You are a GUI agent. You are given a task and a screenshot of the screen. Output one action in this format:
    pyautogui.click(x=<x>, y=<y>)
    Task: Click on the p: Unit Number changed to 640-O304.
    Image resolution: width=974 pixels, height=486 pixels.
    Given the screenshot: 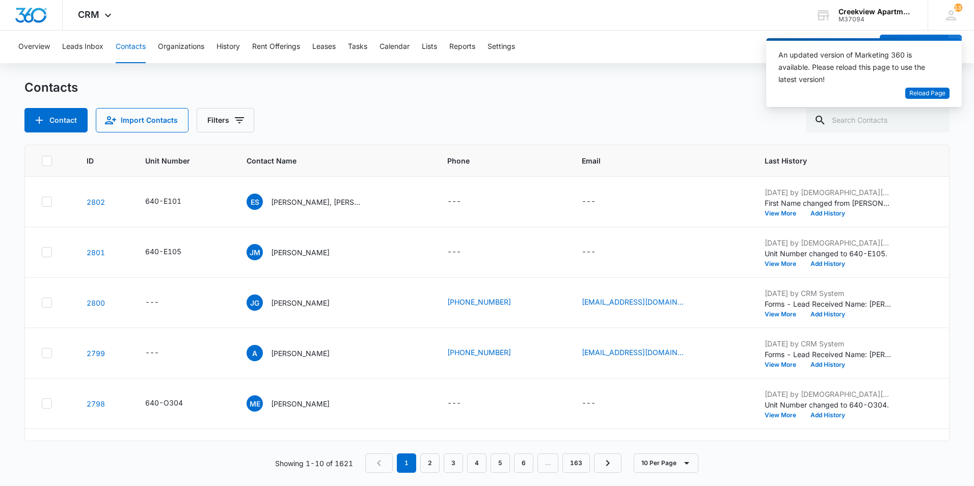 What is the action you would take?
    pyautogui.click(x=829, y=405)
    